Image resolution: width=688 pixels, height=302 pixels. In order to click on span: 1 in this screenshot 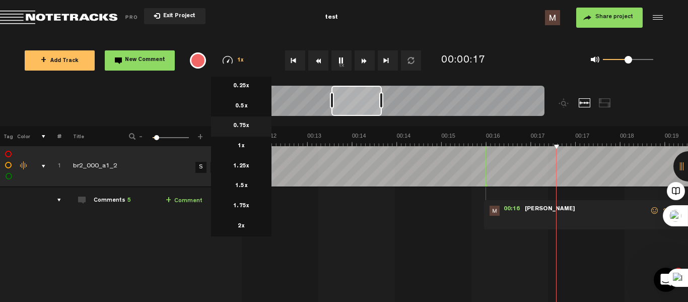, I will do `click(679, 272)`.